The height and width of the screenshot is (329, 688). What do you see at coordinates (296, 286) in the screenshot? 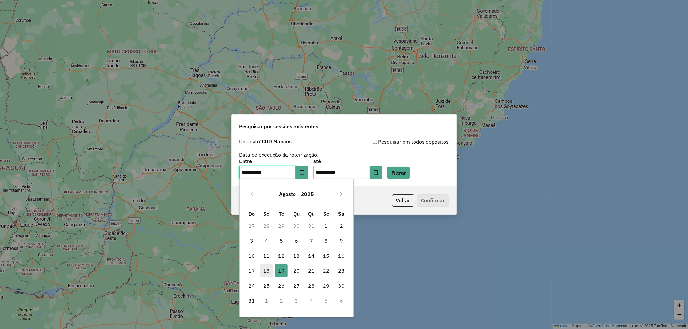
I see `span: 27` at bounding box center [296, 286].